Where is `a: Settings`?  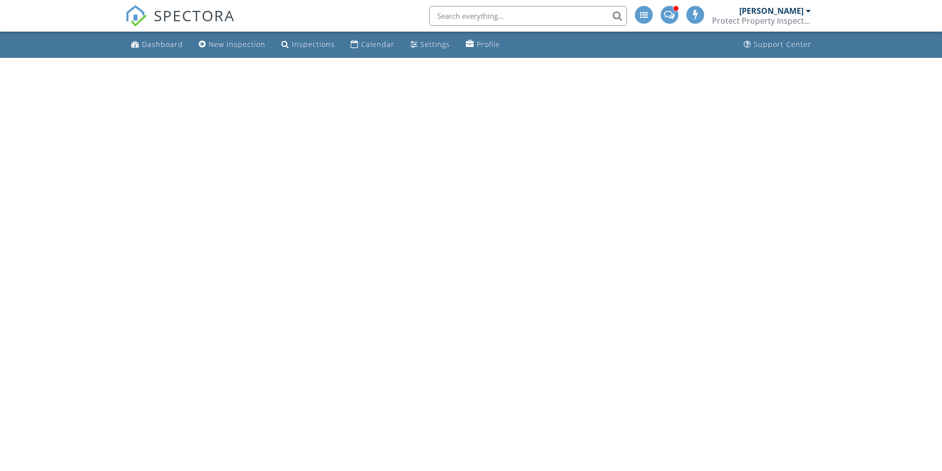
a: Settings is located at coordinates (430, 45).